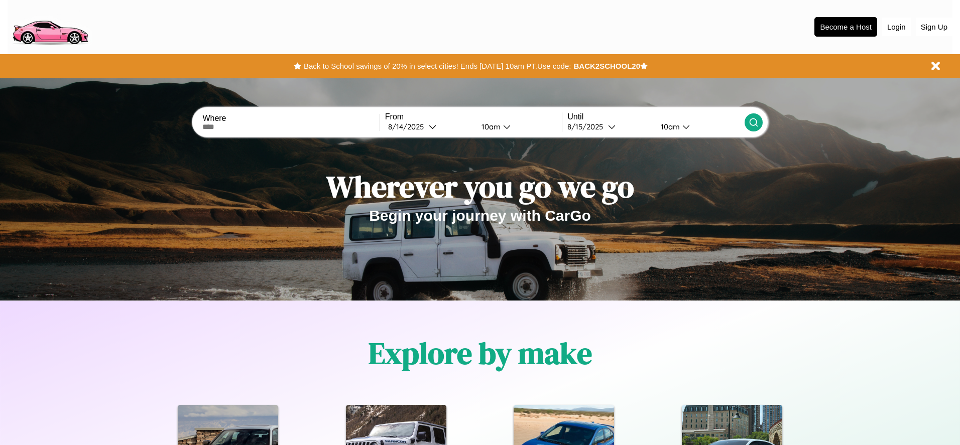 The height and width of the screenshot is (445, 960). I want to click on b: BACK2SCHOOL20, so click(606, 66).